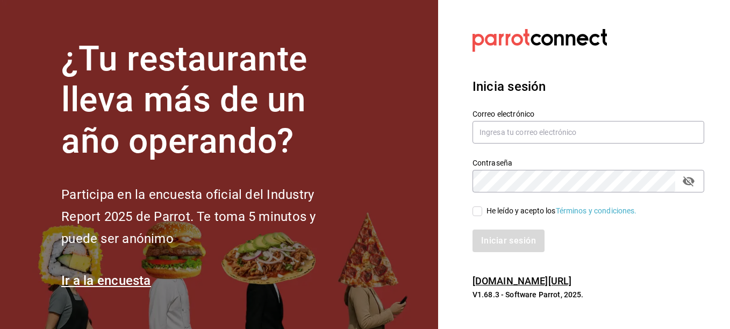 This screenshot has width=730, height=329. Describe the element at coordinates (206, 217) in the screenshot. I see `h2: Participa en la encuesta oficial del Industry Report 2025 de Parrot. Te toma 5 minutos y puede se...` at that location.